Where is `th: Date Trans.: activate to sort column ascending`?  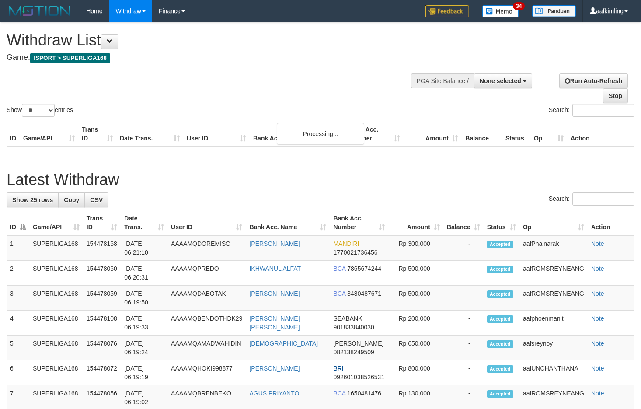
th: Date Trans.: activate to sort column ascending is located at coordinates (144, 222).